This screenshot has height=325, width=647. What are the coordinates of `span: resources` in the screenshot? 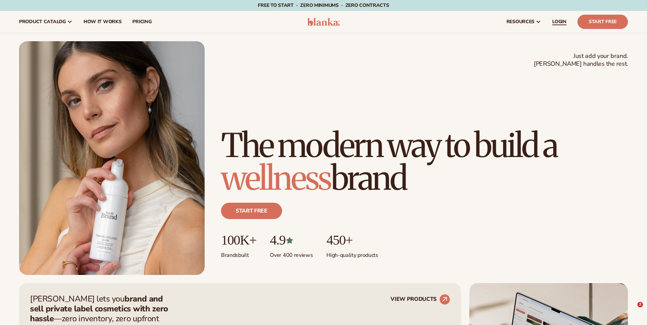 It's located at (521, 22).